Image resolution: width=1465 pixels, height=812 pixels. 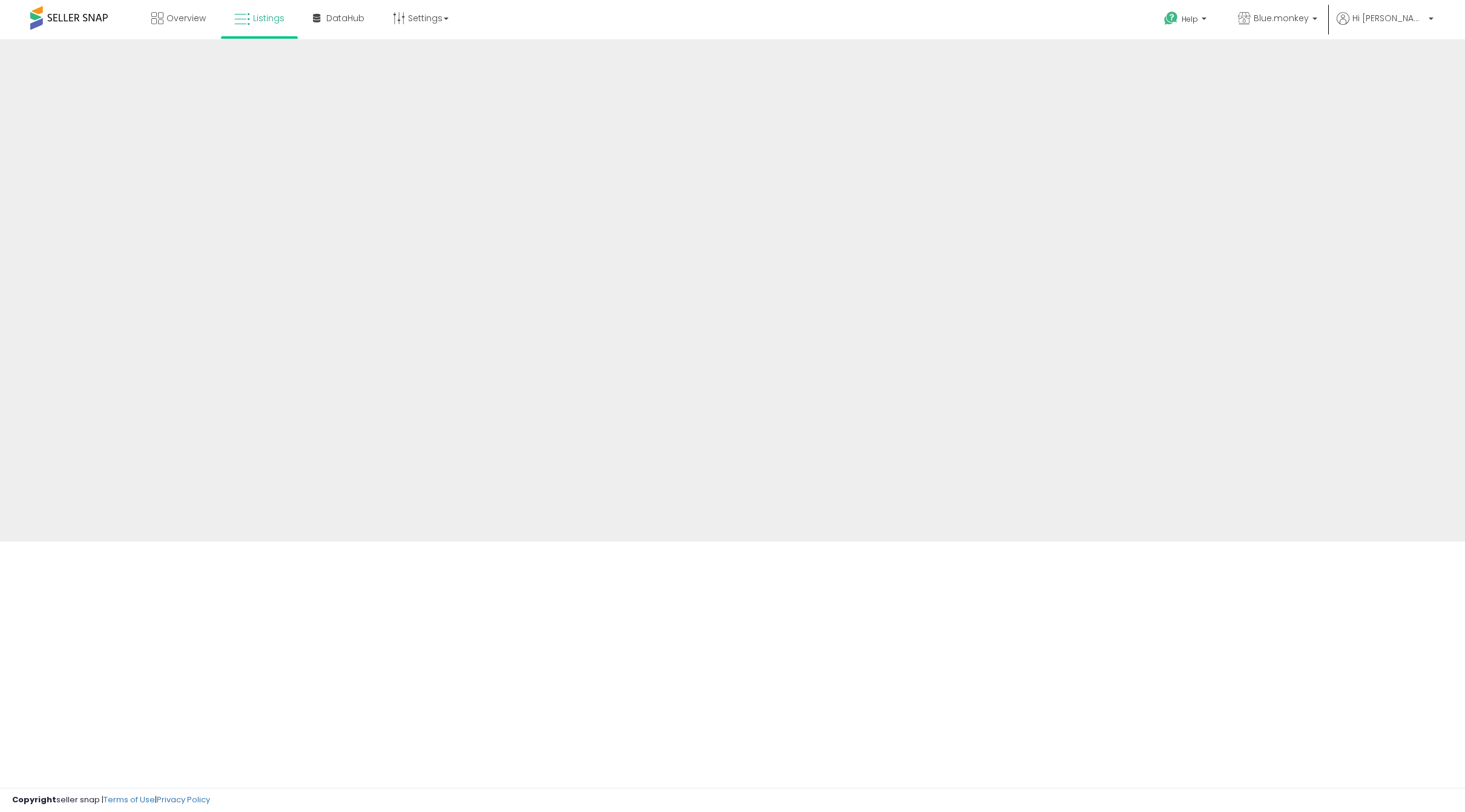 What do you see at coordinates (1170, 18) in the screenshot?
I see `i: Get Help` at bounding box center [1170, 18].